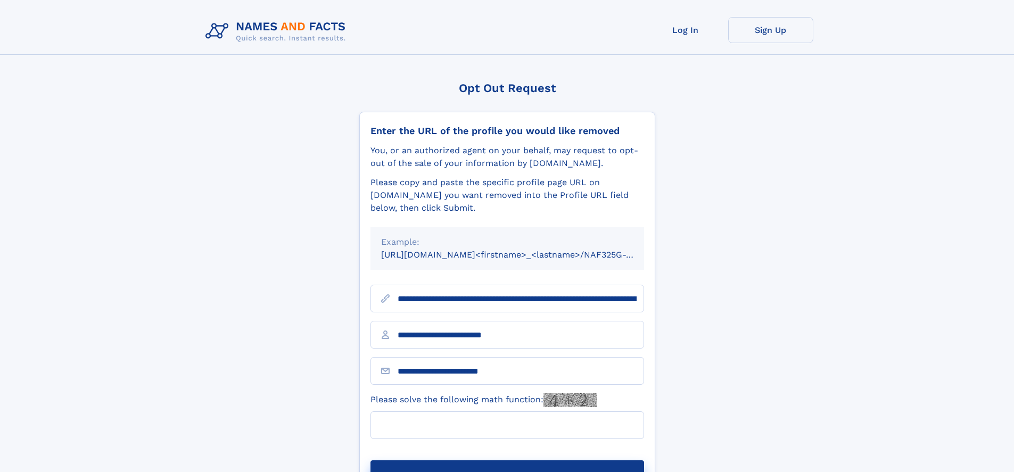  What do you see at coordinates (771, 30) in the screenshot?
I see `a: Sign Up` at bounding box center [771, 30].